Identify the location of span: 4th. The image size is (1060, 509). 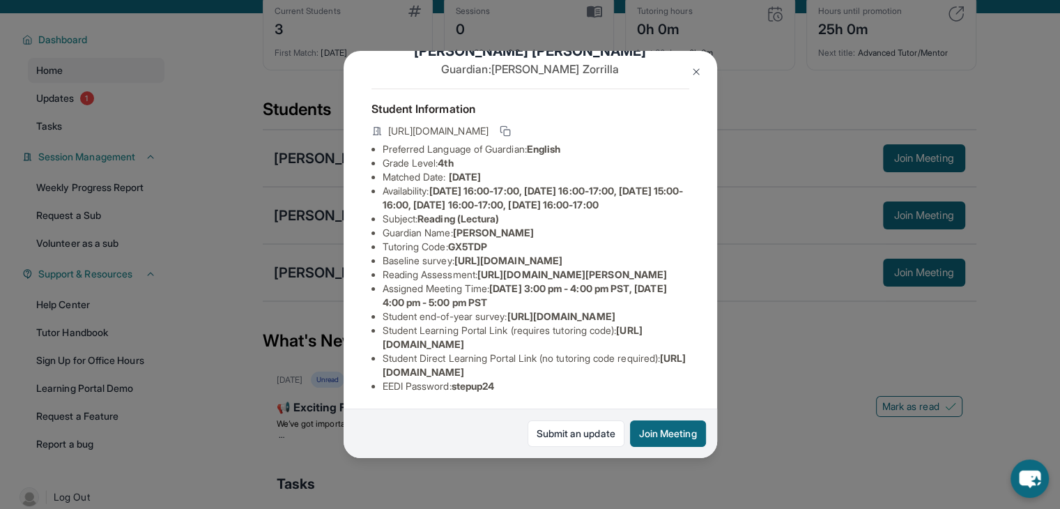
(445, 162).